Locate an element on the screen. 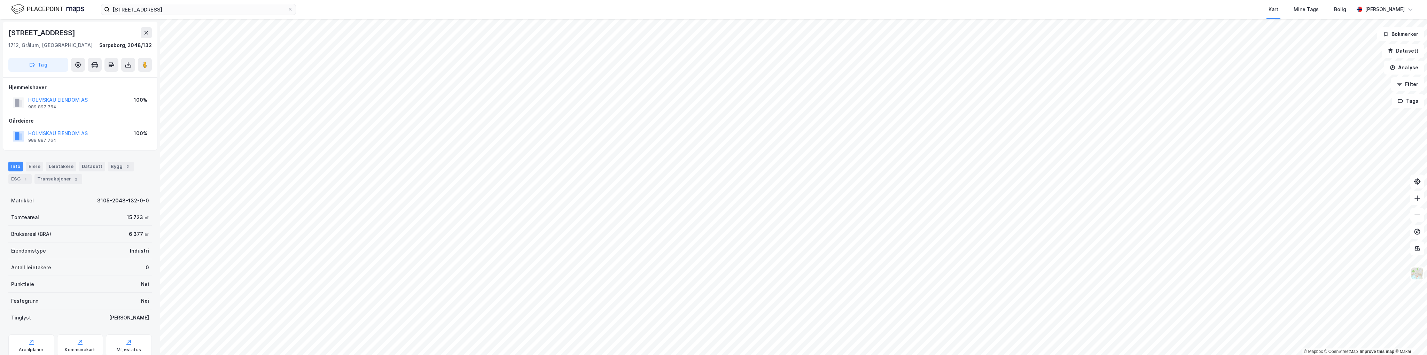 The image size is (1427, 355). a: OpenStreetMap is located at coordinates (1341, 351).